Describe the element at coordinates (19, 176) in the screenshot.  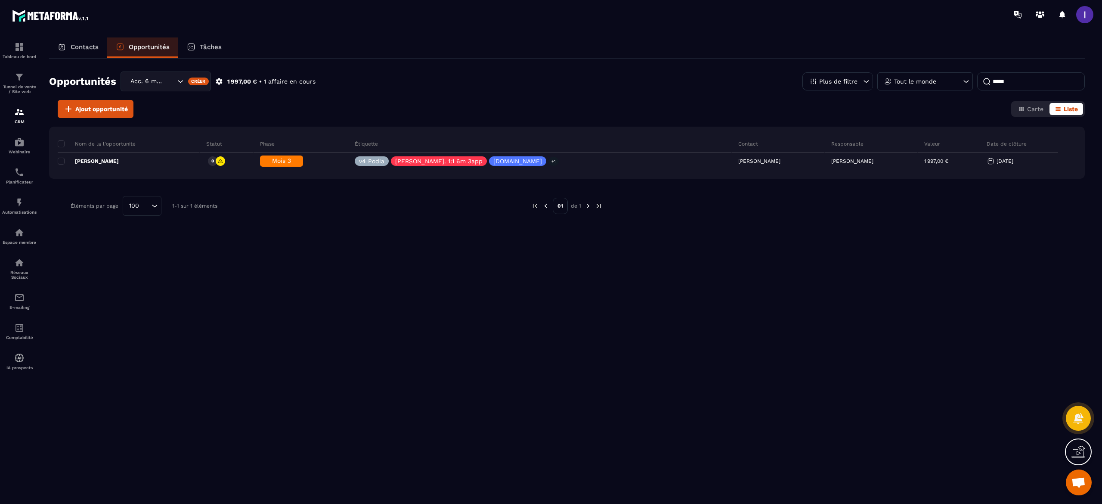
I see `a: schedulerschedulerPlanificateur` at that location.